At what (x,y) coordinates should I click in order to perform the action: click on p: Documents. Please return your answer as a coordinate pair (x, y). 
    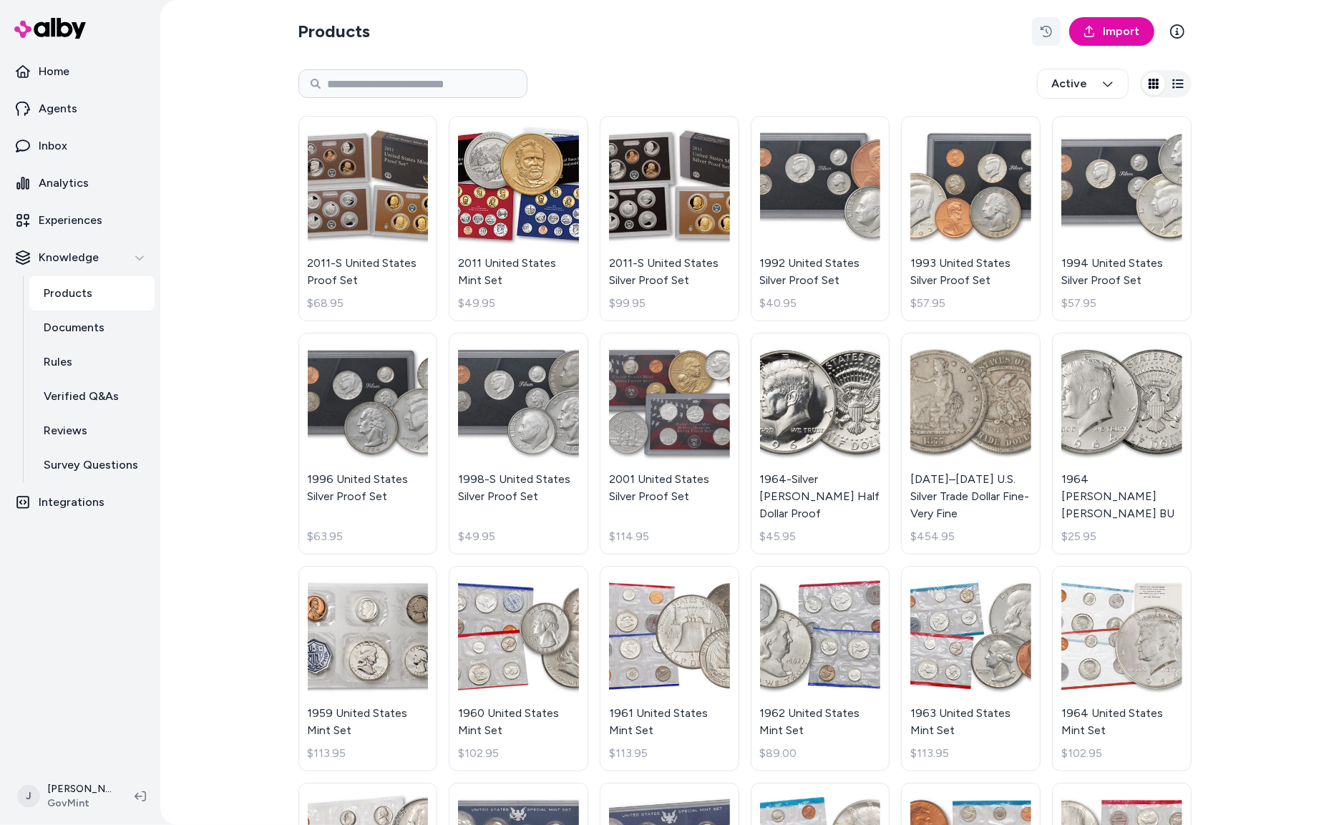
    Looking at the image, I should click on (74, 328).